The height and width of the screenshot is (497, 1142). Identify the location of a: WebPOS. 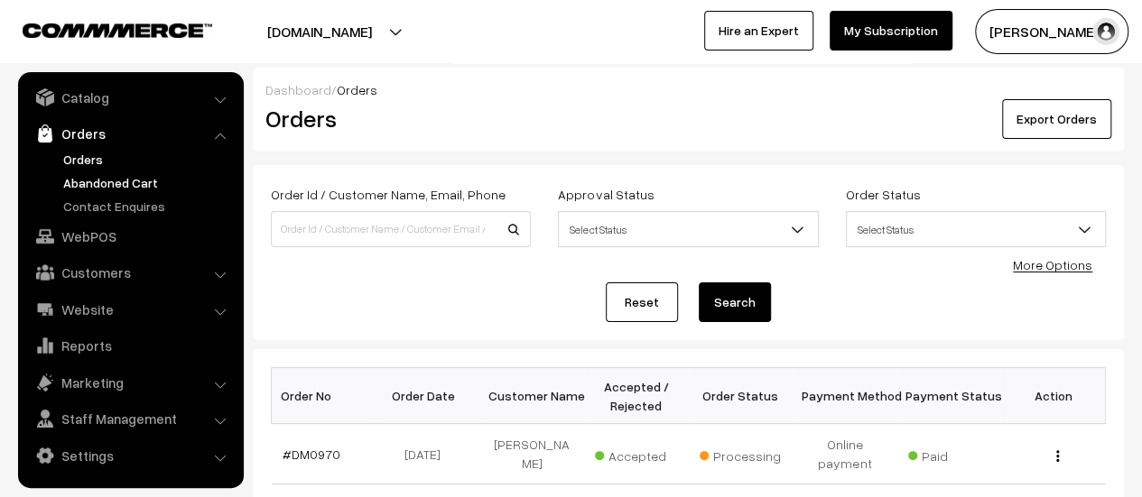
(130, 236).